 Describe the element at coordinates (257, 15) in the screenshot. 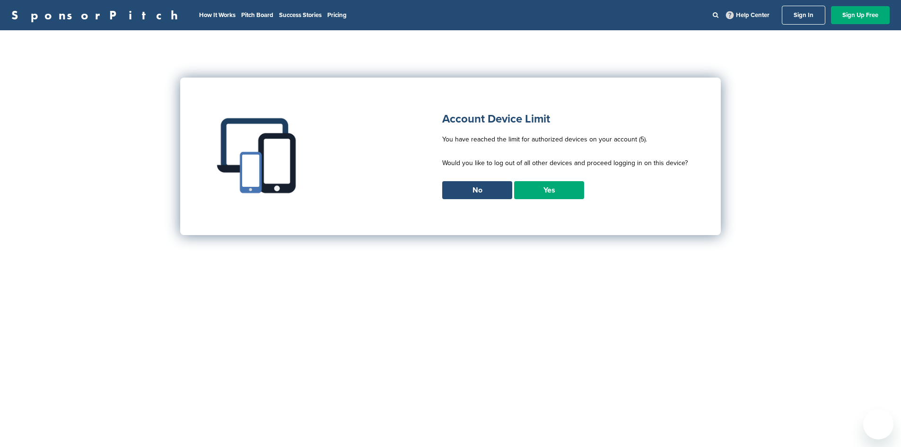

I see `a: Pitch Board` at that location.